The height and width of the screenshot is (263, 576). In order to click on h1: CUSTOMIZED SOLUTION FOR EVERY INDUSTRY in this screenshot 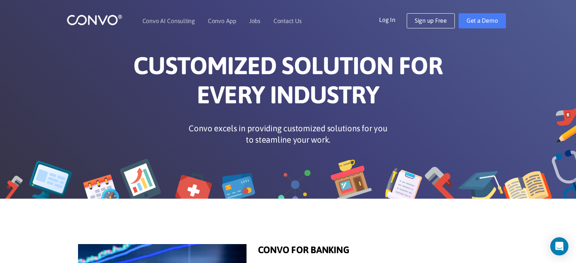, I will do `click(288, 83)`.